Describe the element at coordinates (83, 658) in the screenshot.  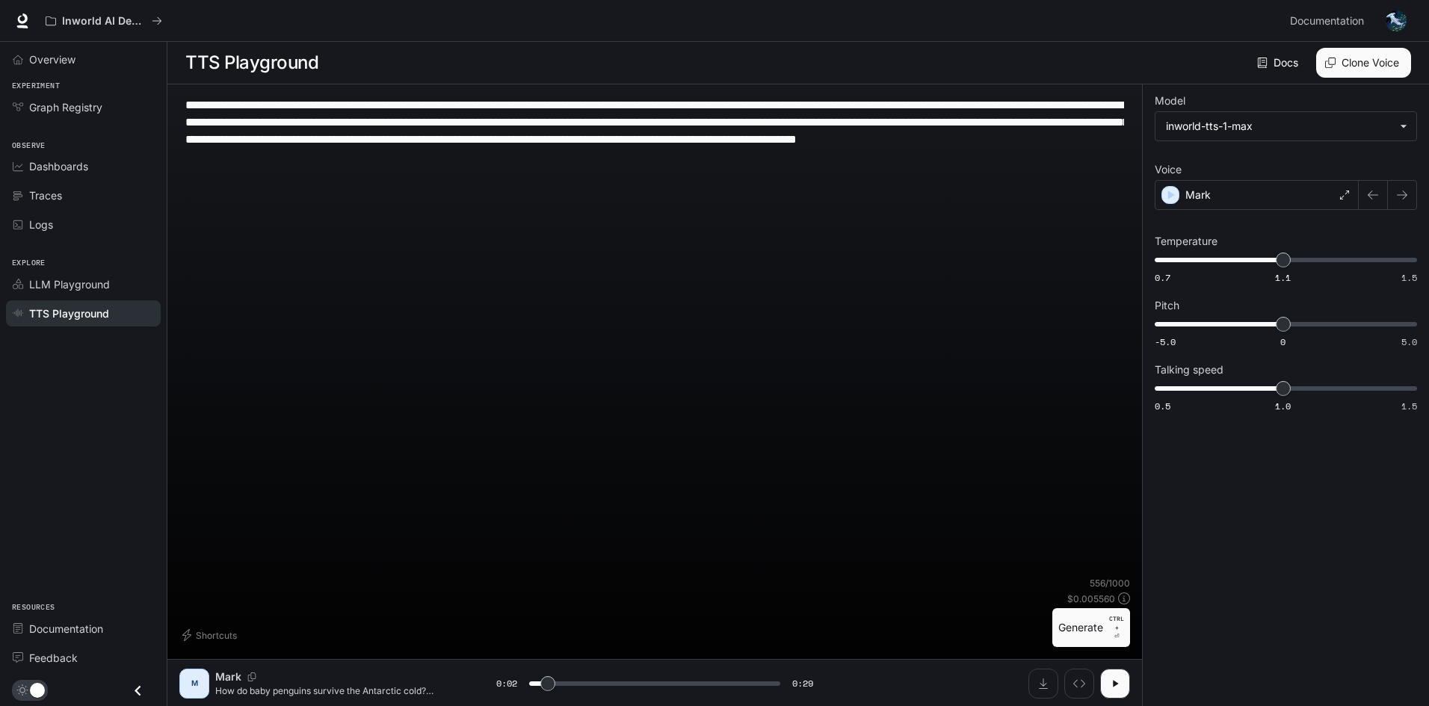
I see `a: Feedback` at that location.